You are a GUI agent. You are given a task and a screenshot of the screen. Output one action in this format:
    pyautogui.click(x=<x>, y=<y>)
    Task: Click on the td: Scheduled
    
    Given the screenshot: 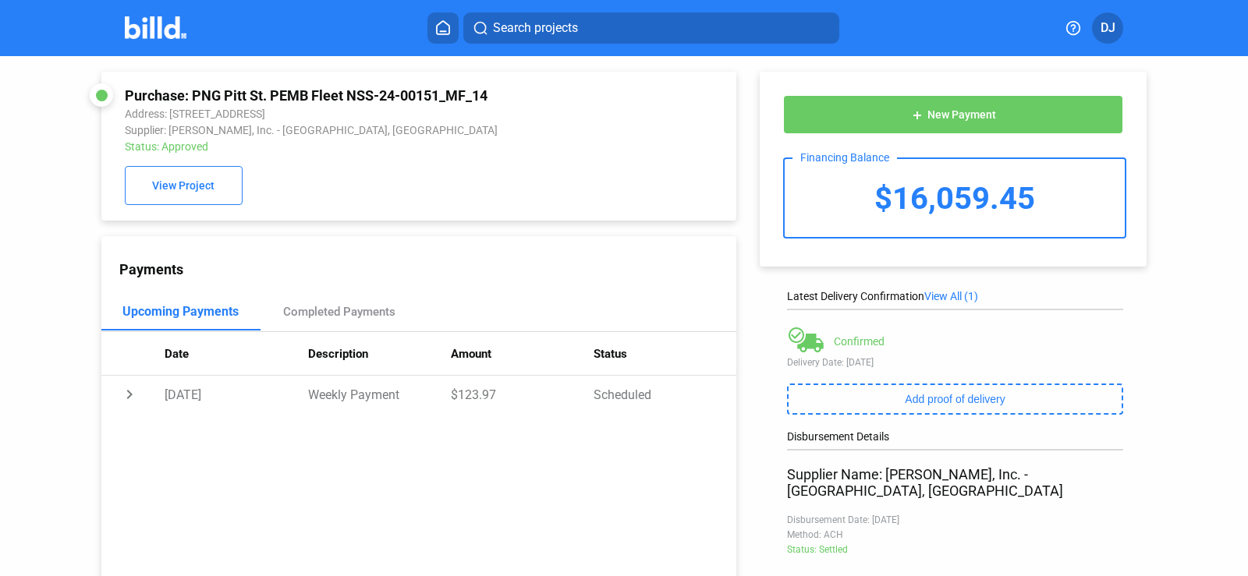 What is the action you would take?
    pyautogui.click(x=665, y=395)
    